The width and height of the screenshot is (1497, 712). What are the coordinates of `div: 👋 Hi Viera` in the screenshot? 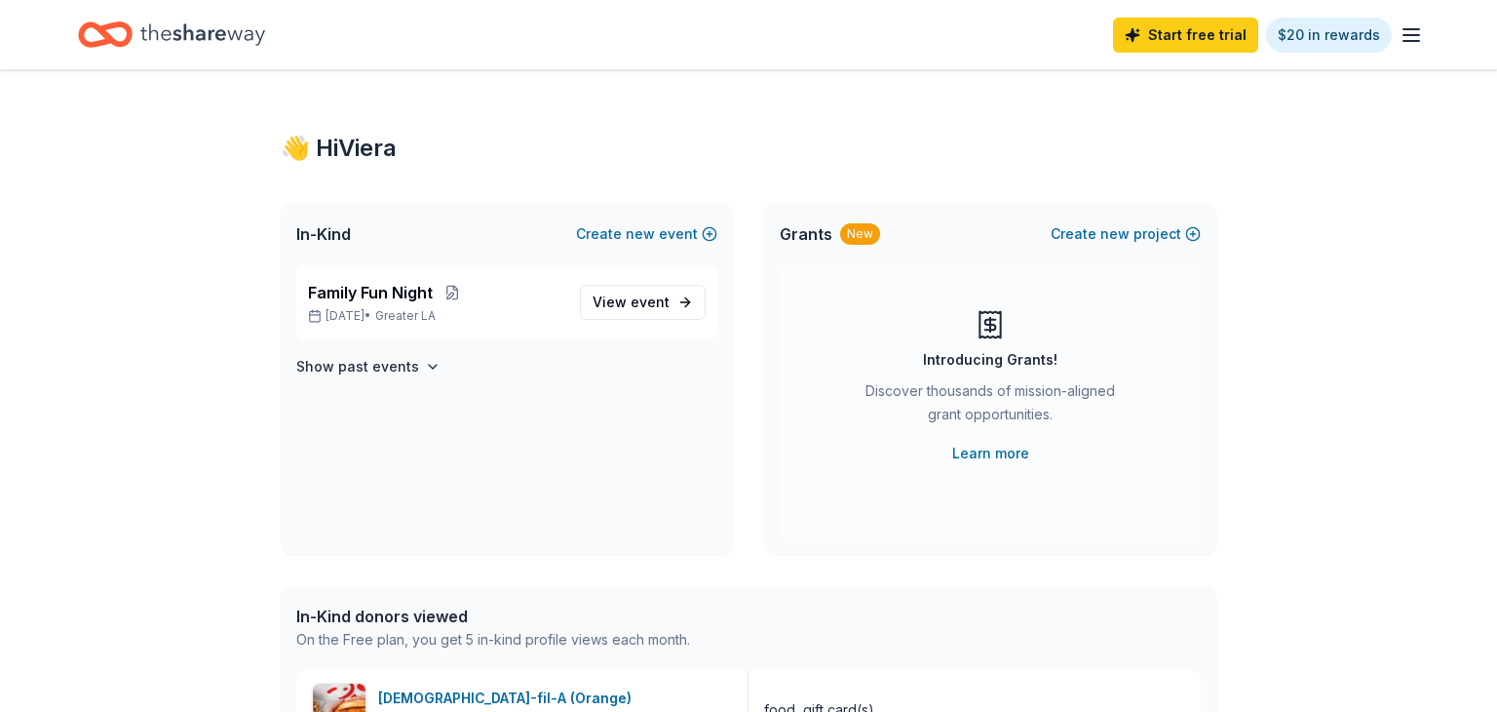 It's located at (749, 148).